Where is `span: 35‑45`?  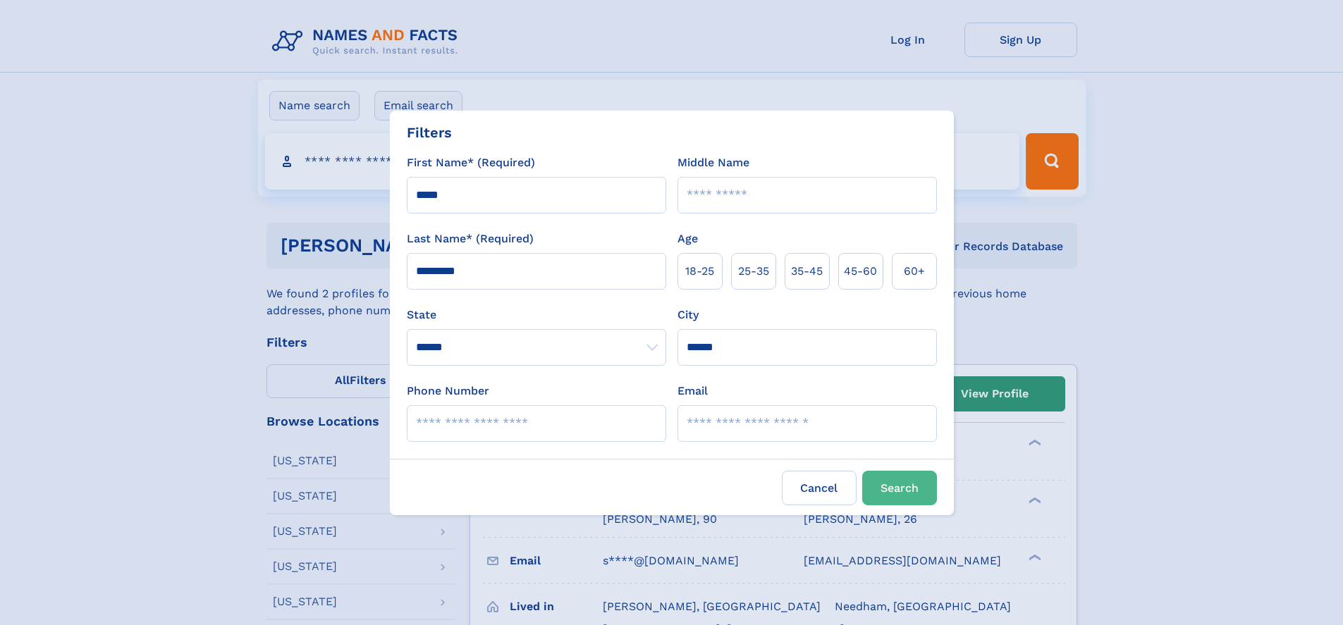
span: 35‑45 is located at coordinates (807, 271).